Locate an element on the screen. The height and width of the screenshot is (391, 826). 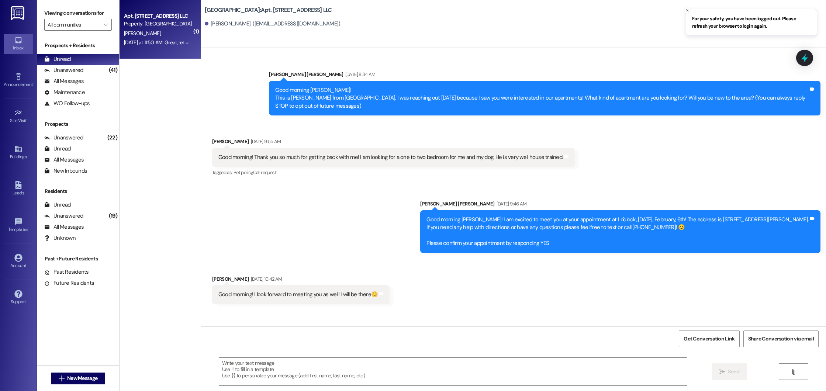
div: Prospects is located at coordinates (78, 124).